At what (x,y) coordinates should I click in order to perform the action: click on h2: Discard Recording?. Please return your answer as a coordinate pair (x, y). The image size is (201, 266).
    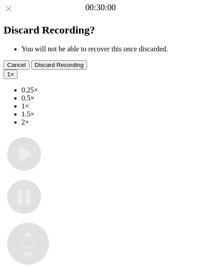
    Looking at the image, I should click on (100, 30).